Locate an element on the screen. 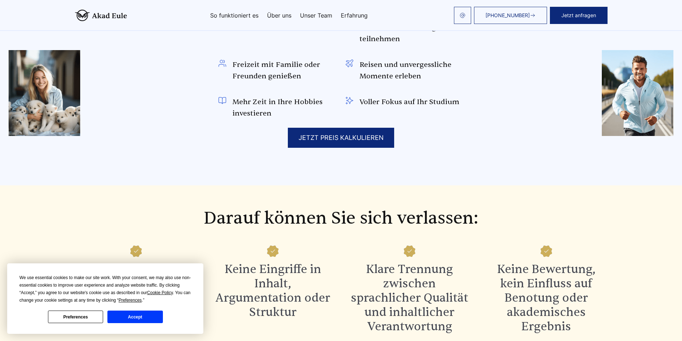  li: Keine Eingriffe in Inhalt, Argumentation oder Struktur is located at coordinates (273, 288).